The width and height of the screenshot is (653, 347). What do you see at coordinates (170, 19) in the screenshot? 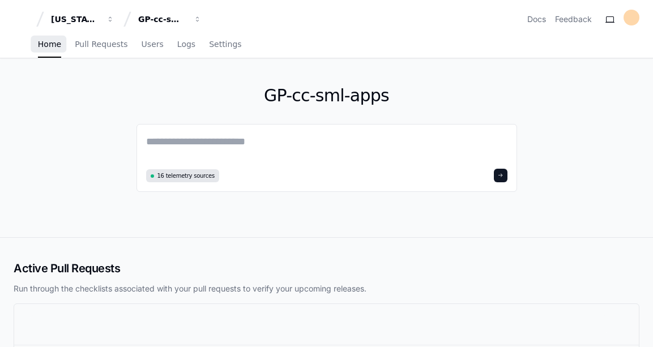
I see `button: GP-cc-sml-apps` at bounding box center [170, 19].